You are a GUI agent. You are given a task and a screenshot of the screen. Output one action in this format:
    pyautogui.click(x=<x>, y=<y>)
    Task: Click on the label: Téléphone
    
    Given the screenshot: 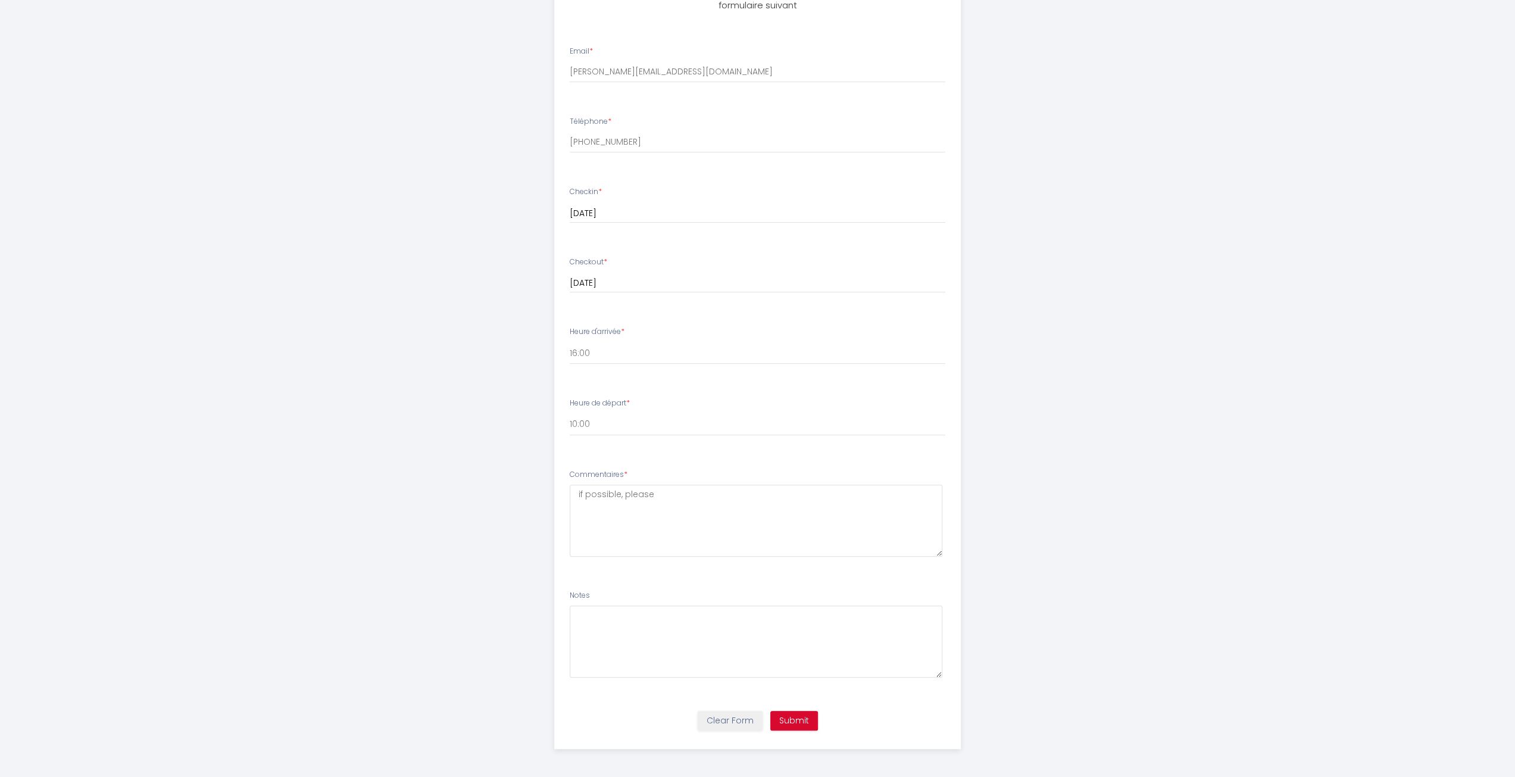 What is the action you would take?
    pyautogui.click(x=591, y=121)
    